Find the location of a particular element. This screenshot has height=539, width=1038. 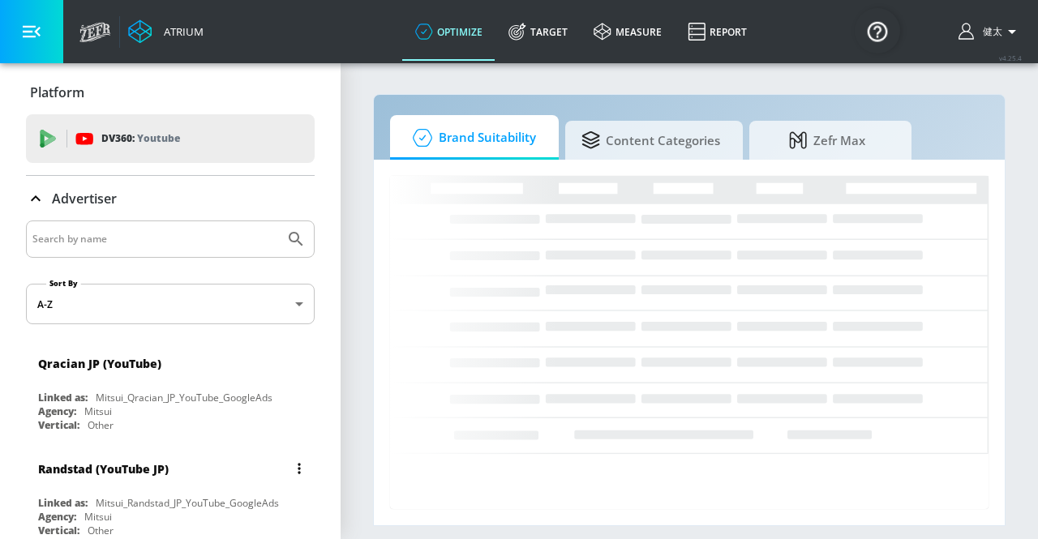

span: Zefr Max is located at coordinates (827, 140).